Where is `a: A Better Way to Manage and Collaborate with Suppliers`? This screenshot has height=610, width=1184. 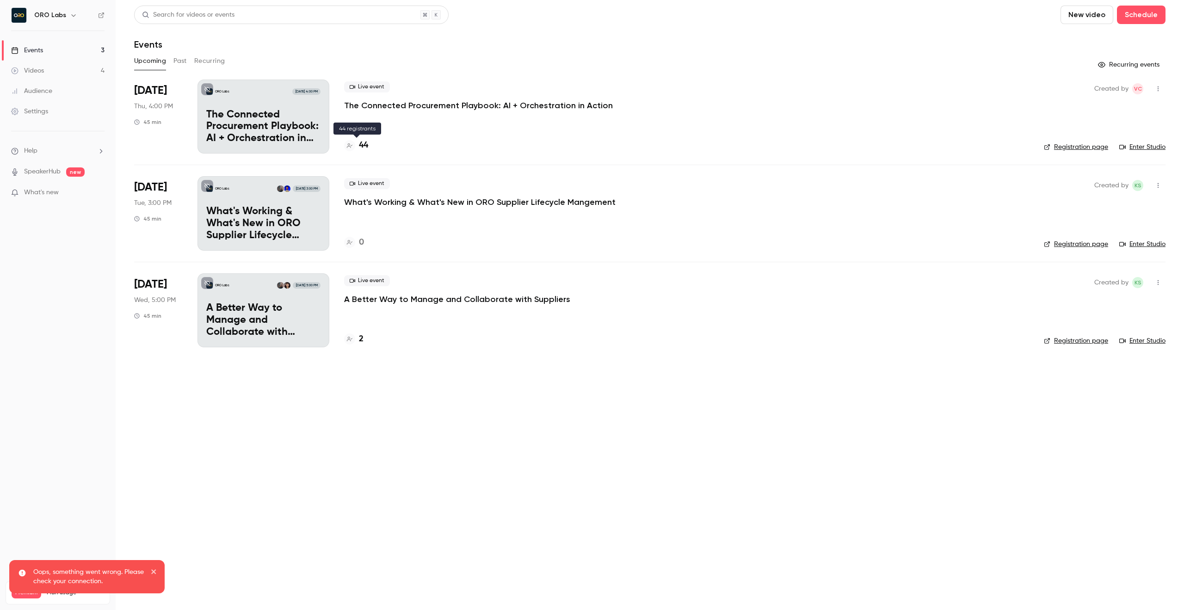
a: A Better Way to Manage and Collaborate with Suppliers is located at coordinates (457, 299).